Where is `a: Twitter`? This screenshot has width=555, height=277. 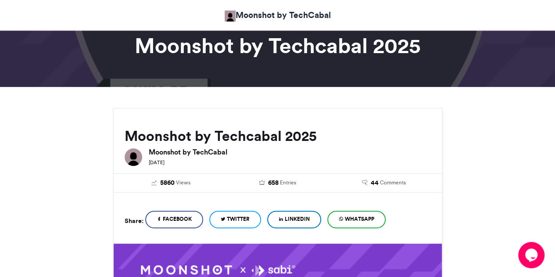 a: Twitter is located at coordinates (235, 220).